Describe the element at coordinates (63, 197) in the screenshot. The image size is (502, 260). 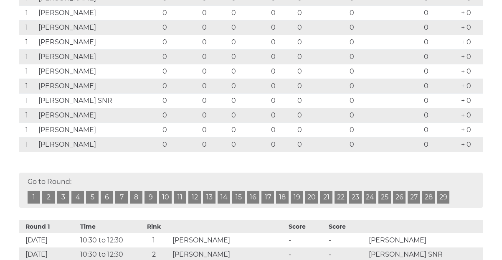
I see `a: 3` at that location.